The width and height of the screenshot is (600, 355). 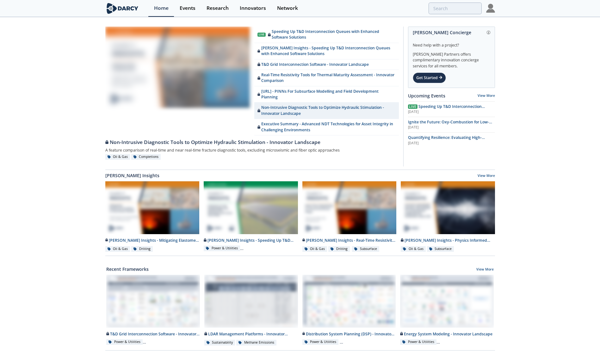 What do you see at coordinates (153, 334) in the screenshot?
I see `div: T&D Grid Interconnection Software - Innovator Landscape` at bounding box center [153, 334].